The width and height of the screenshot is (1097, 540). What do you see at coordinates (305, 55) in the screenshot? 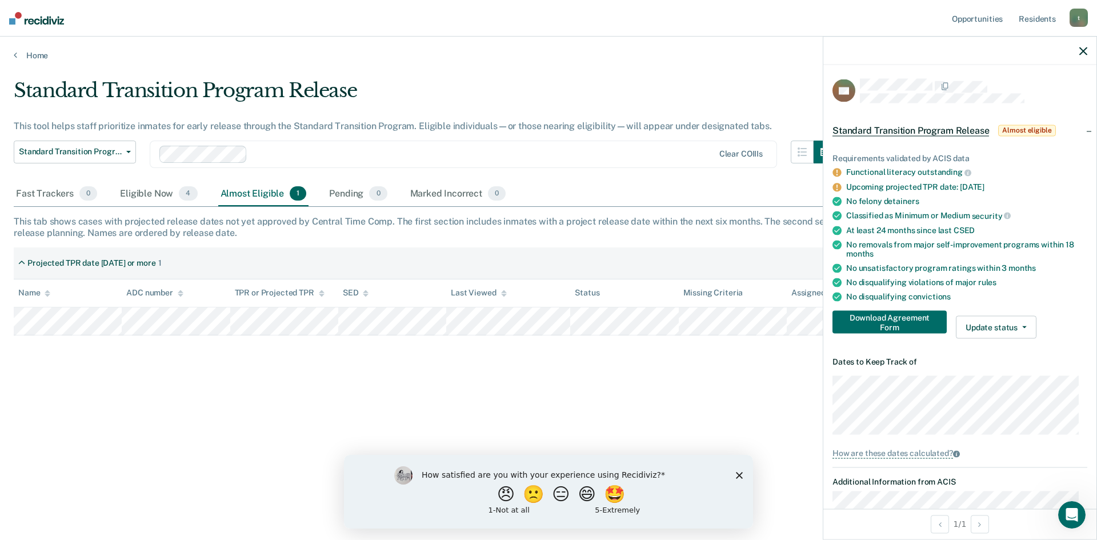
I see `div: 5 - Extremely` at bounding box center [305, 55].